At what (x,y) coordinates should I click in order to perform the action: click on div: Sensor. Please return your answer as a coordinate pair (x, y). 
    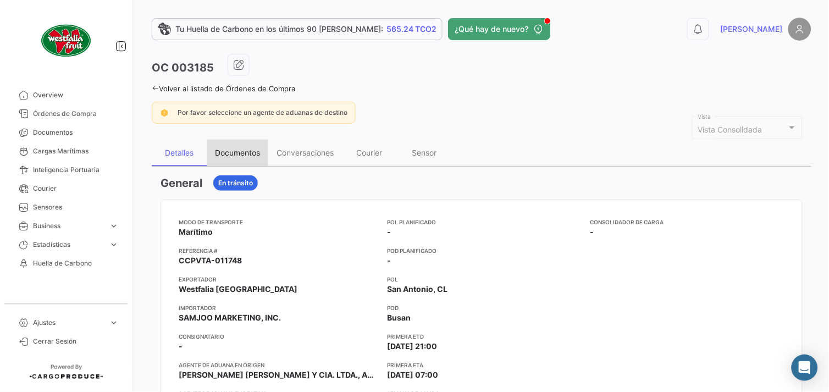
    Looking at the image, I should click on (425, 152).